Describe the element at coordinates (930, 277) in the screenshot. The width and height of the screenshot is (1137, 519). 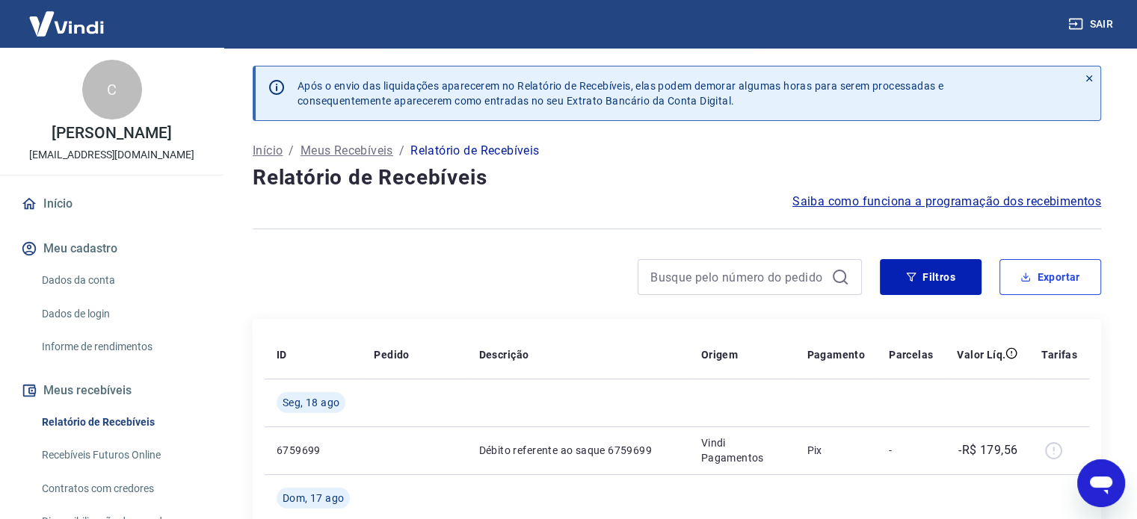
I see `button: Filtros` at that location.